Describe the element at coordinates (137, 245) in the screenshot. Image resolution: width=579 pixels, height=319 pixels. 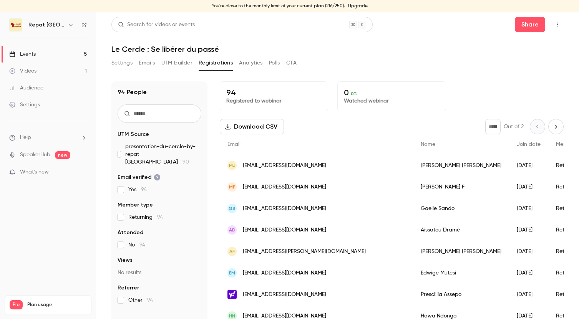
I see `span: No` at that location.